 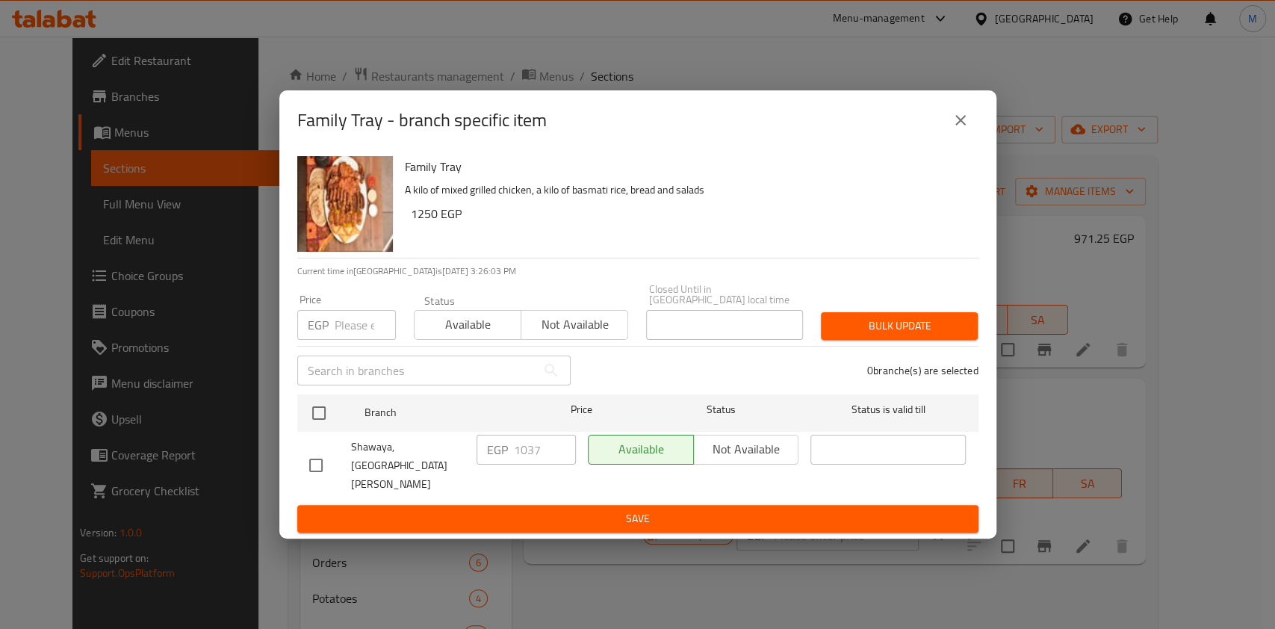 I want to click on span: Available, so click(x=467, y=324).